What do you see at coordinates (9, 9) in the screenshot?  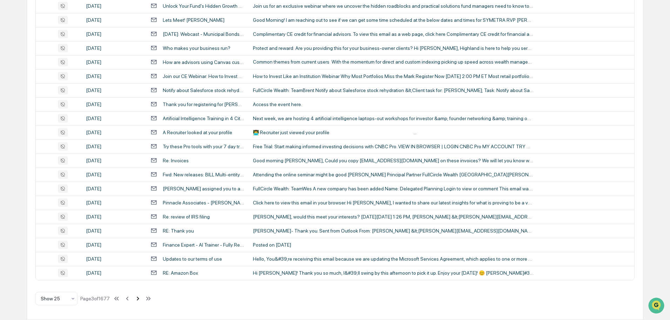 I see `button: Open customer support` at bounding box center [9, 9].